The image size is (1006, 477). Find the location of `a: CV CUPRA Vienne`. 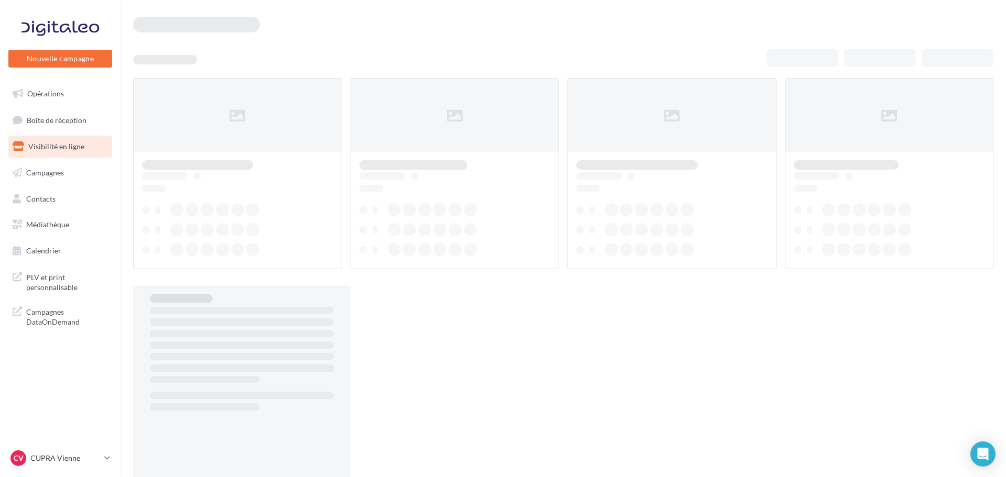

a: CV CUPRA Vienne is located at coordinates (60, 458).